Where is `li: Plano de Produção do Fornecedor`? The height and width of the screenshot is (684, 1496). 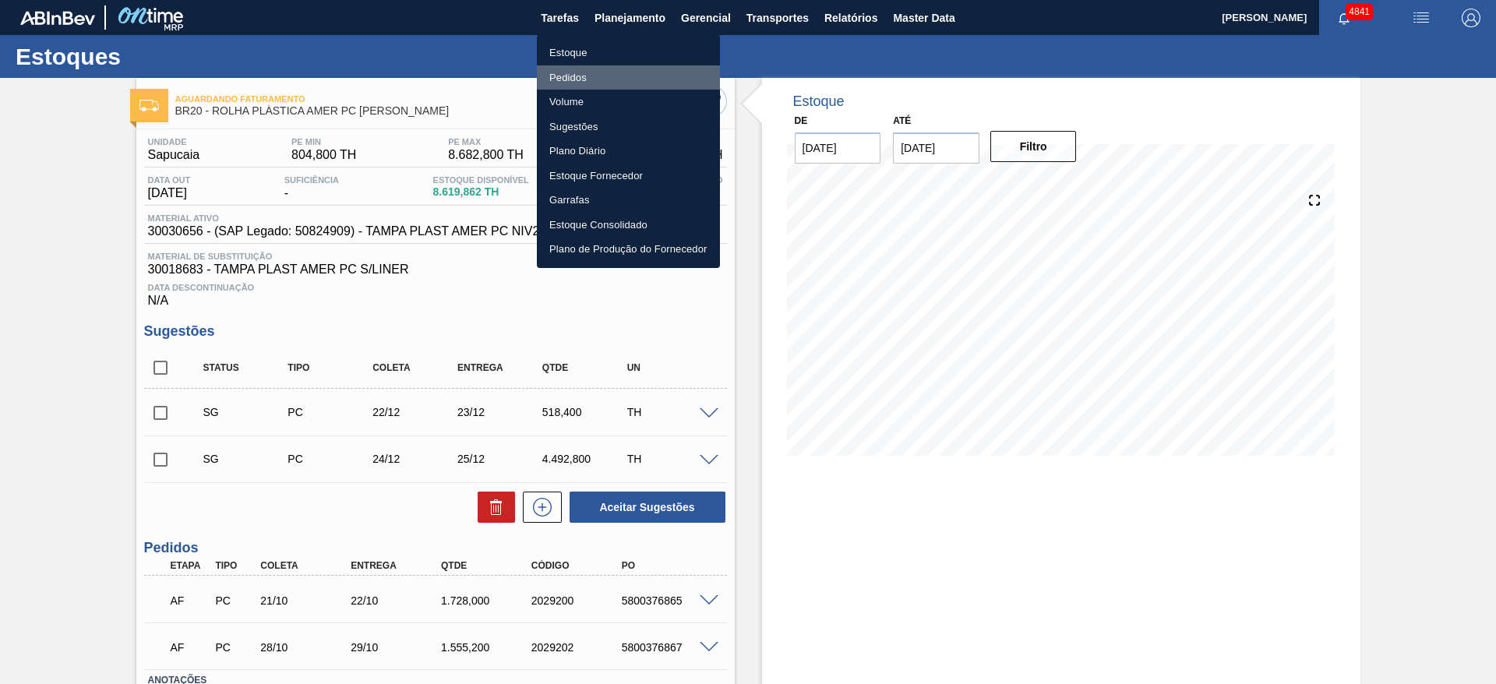
li: Plano de Produção do Fornecedor is located at coordinates (628, 249).